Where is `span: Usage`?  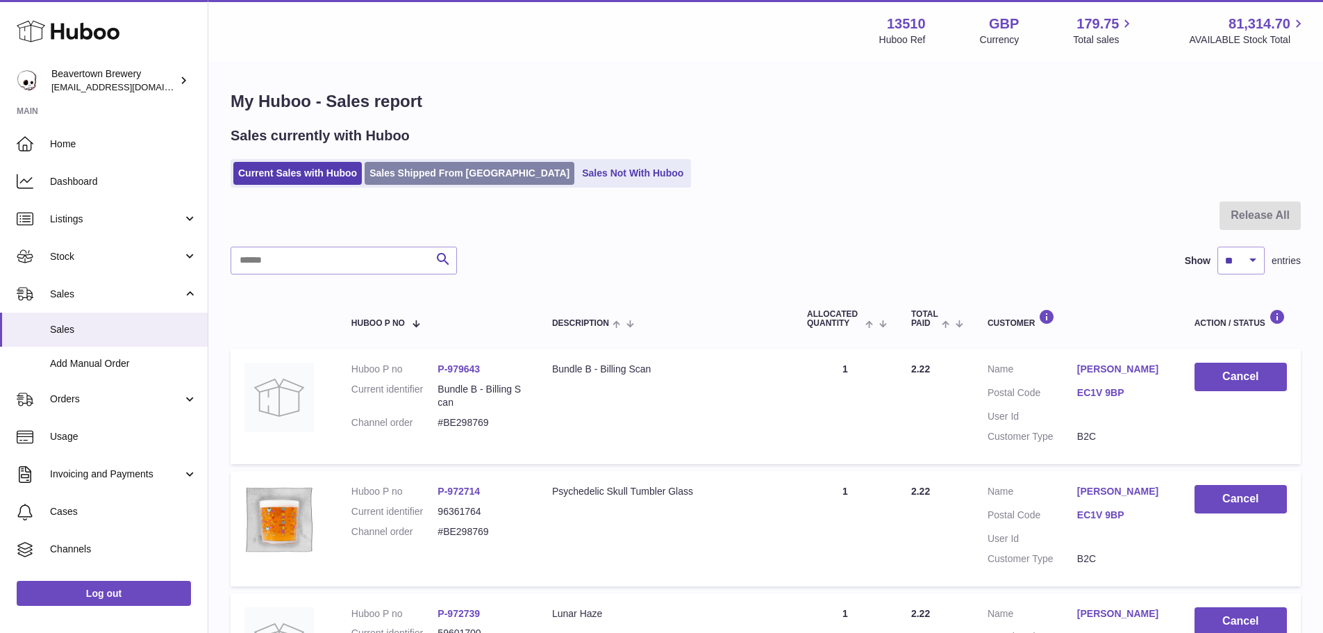
span: Usage is located at coordinates (124, 436).